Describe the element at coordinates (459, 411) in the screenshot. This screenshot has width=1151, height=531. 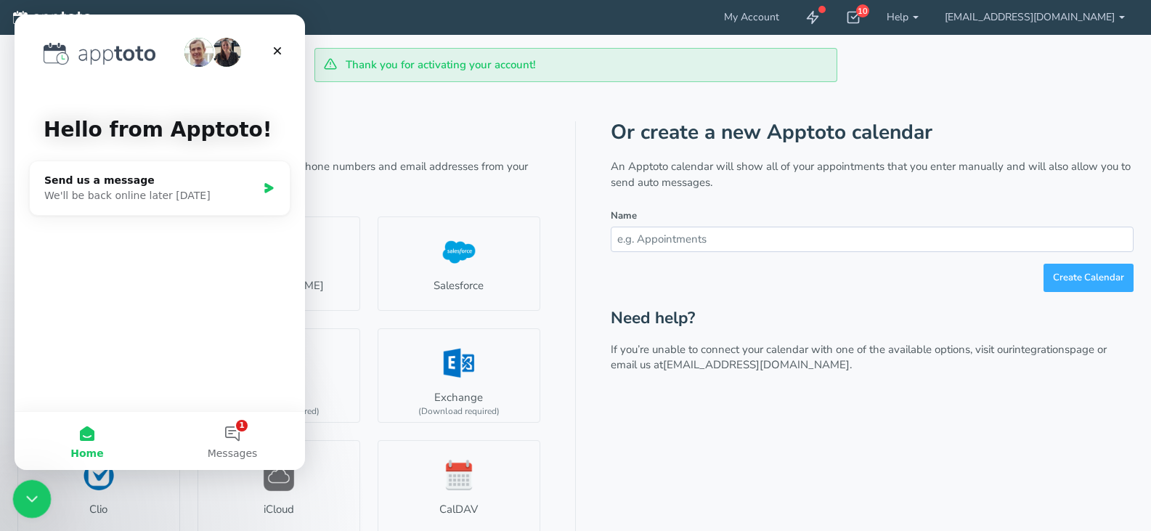
I see `div: (Download required)` at that location.